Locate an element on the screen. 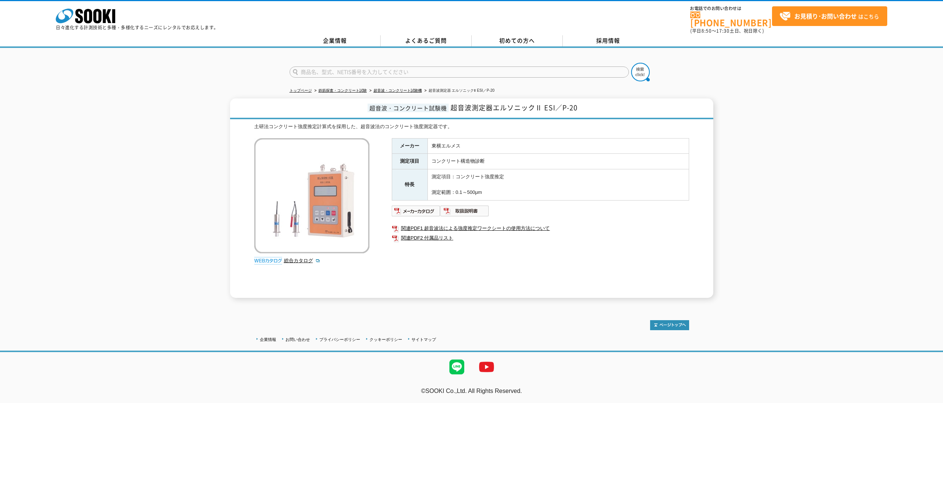 This screenshot has width=943, height=491. strong: お見積り･お問い合わせ is located at coordinates (825, 16).